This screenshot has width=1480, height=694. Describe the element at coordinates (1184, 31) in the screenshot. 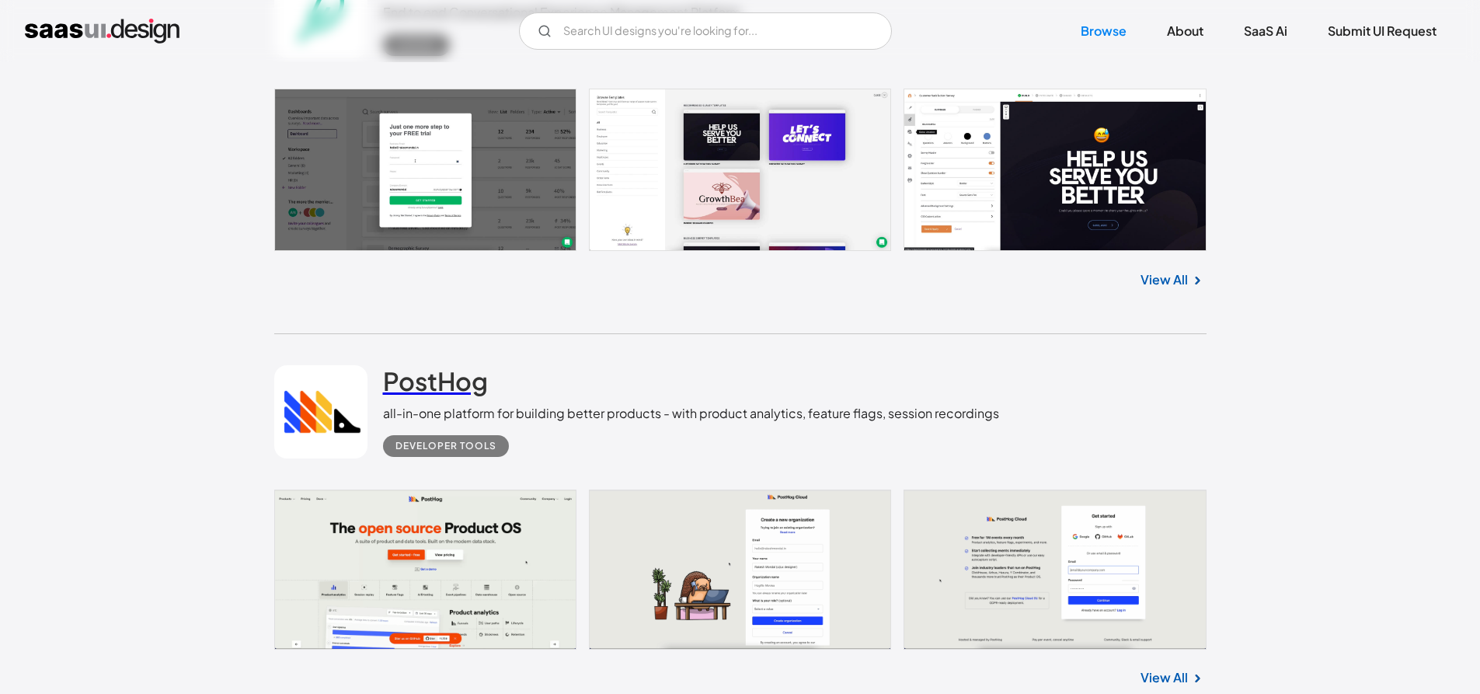

I see `a: About` at that location.